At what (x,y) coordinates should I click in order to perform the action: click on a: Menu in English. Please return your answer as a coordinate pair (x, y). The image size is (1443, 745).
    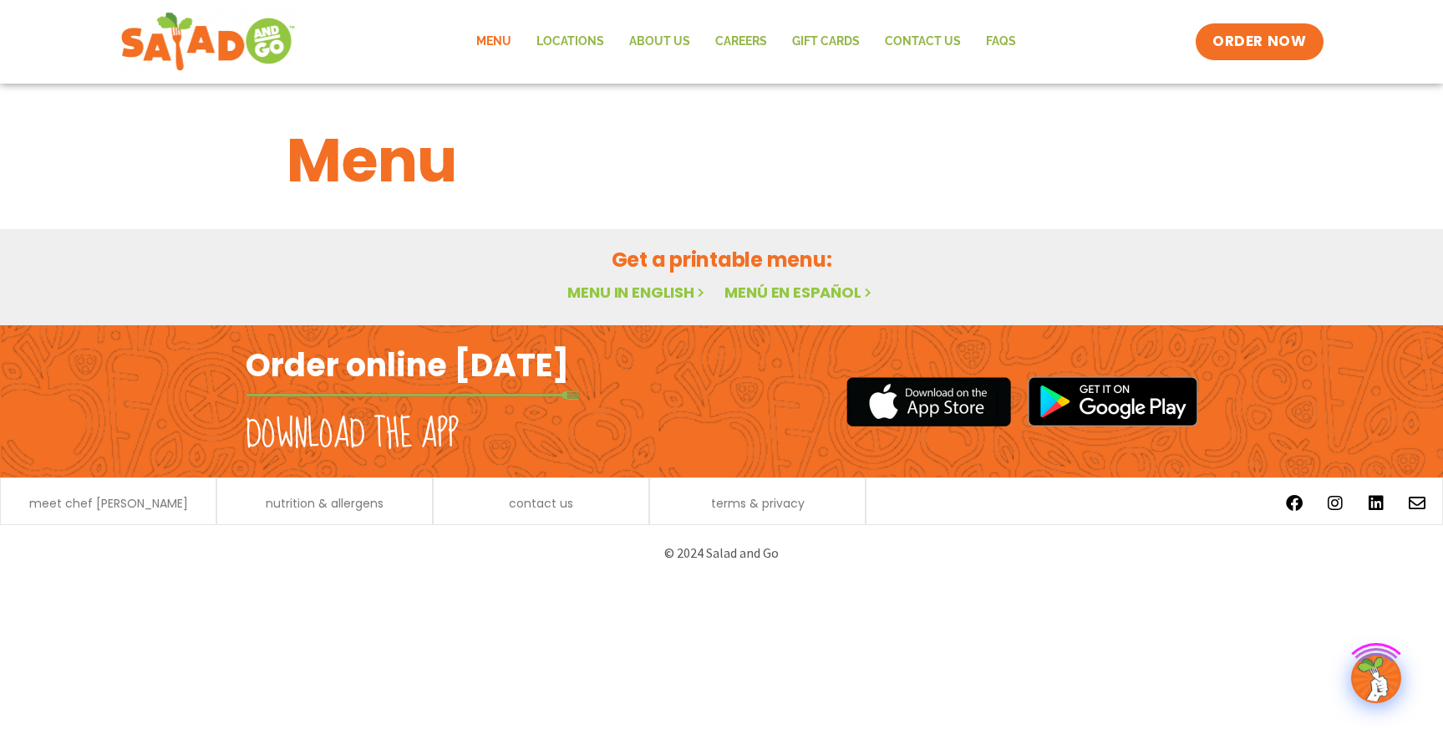
    Looking at the image, I should click on (638, 292).